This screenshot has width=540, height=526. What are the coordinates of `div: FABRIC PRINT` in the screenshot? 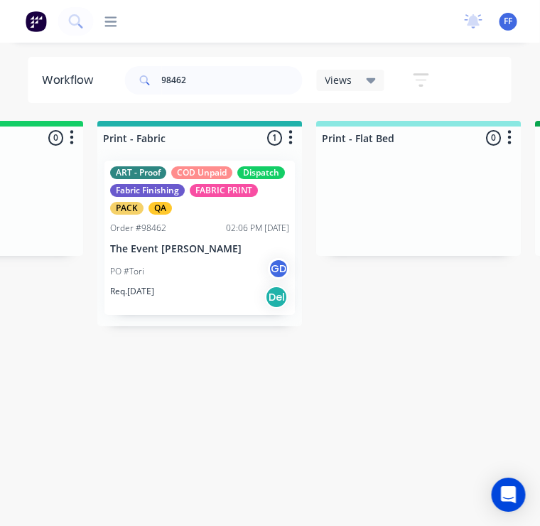 It's located at (225, 191).